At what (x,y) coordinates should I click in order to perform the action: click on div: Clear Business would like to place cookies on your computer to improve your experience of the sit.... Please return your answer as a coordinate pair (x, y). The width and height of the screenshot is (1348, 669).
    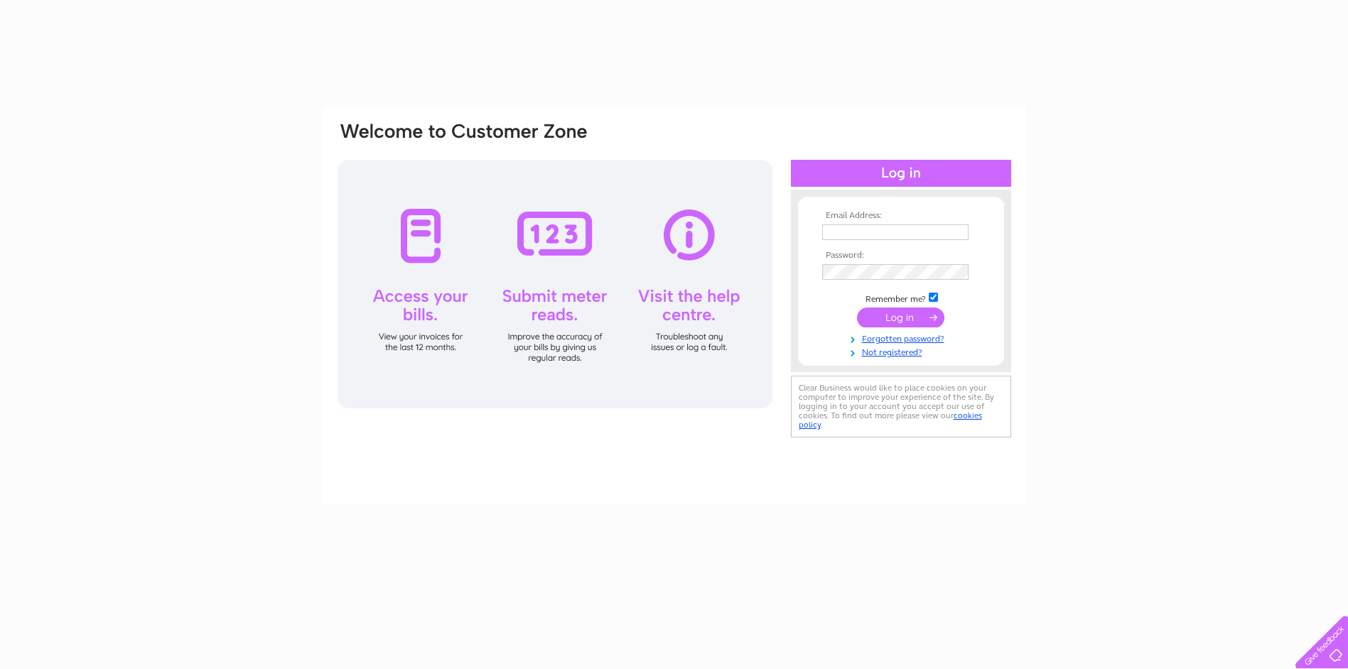
    Looking at the image, I should click on (901, 406).